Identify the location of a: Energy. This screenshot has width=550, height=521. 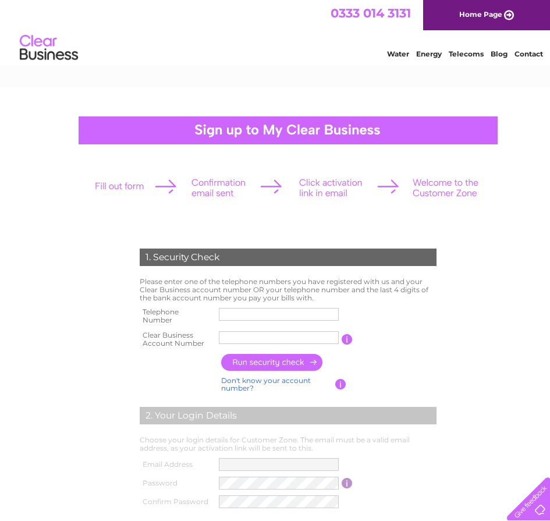
(429, 54).